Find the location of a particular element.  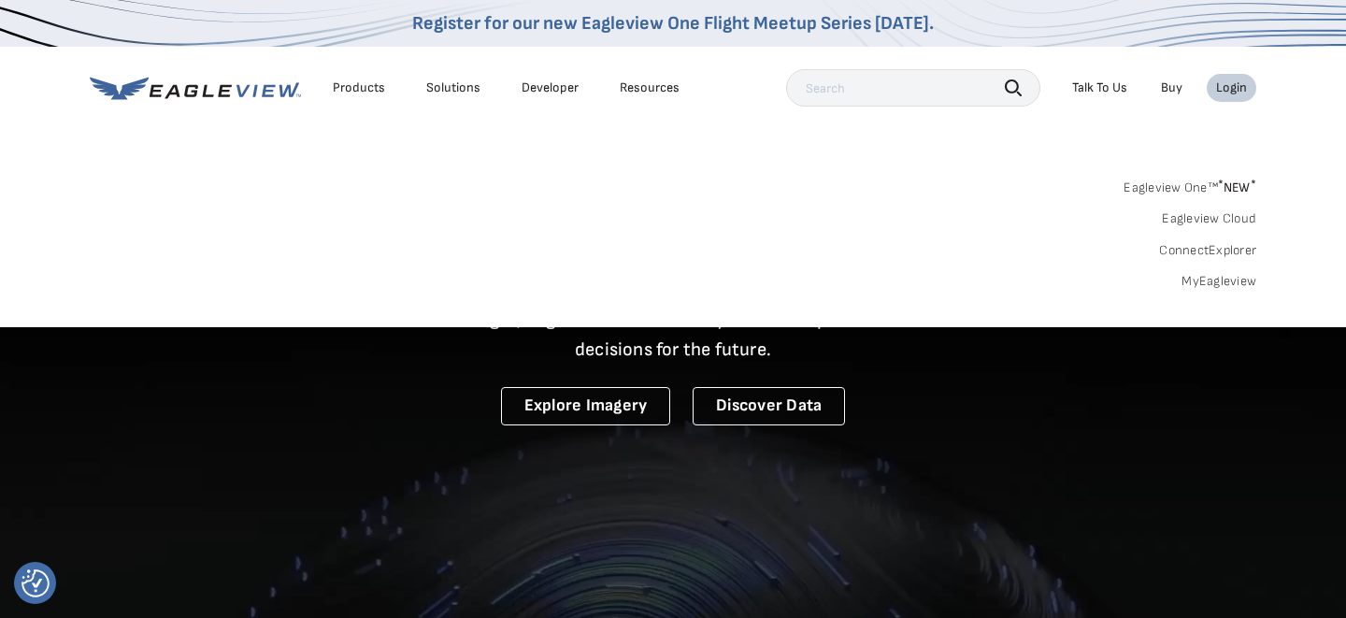

a: ConnectExplorer is located at coordinates (1208, 250).